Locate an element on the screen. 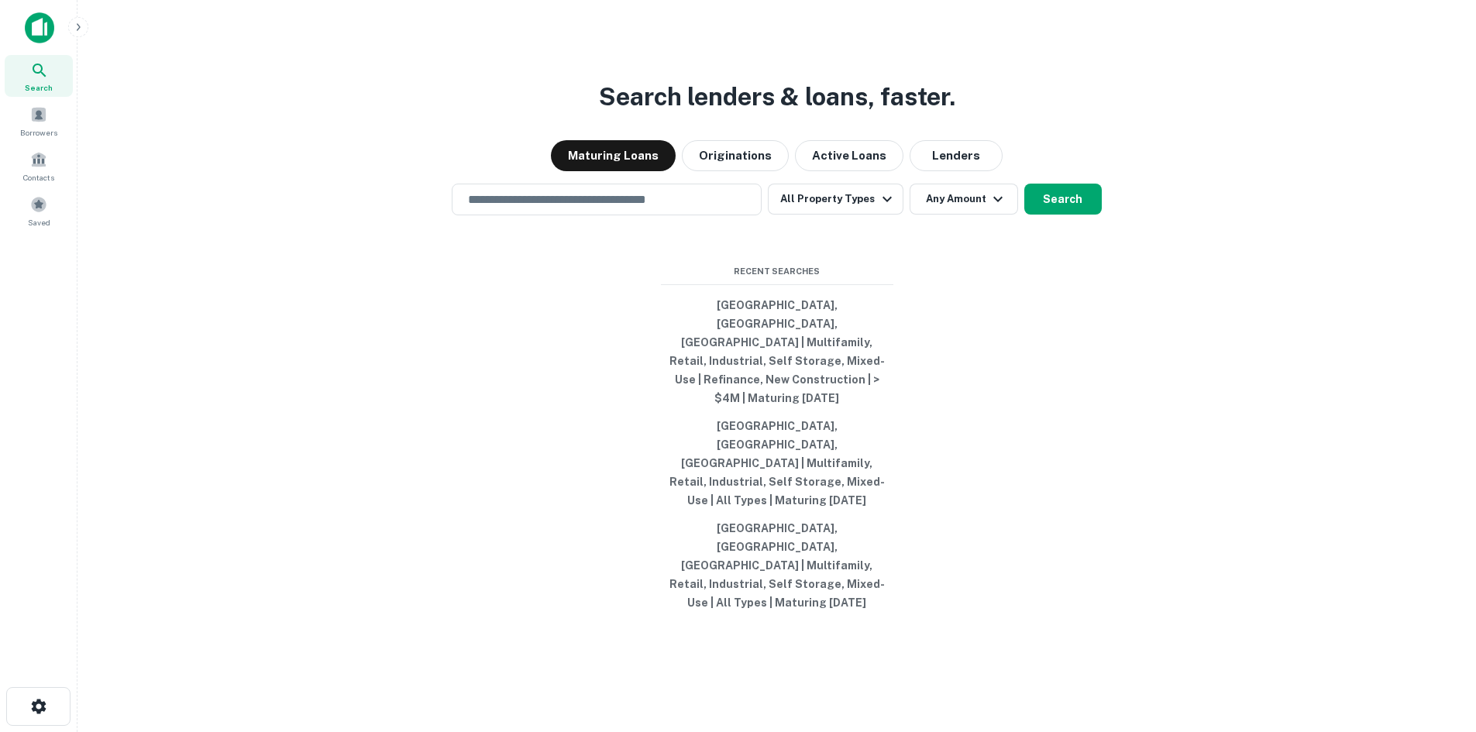 The width and height of the screenshot is (1476, 732). a: Search is located at coordinates (39, 76).